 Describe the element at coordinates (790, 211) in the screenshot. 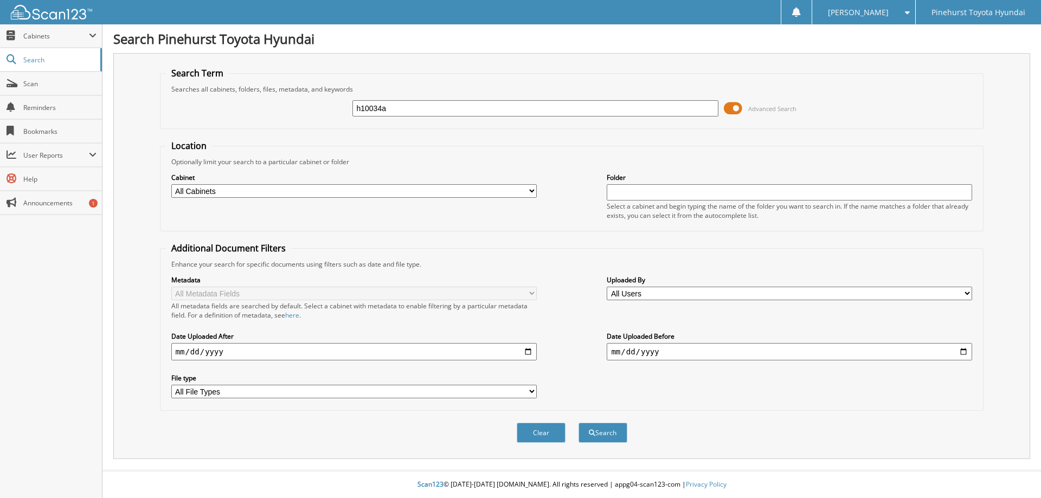

I see `div: Select a cabinet and begin typing the name of the folder you want to search in. If the name match...` at that location.